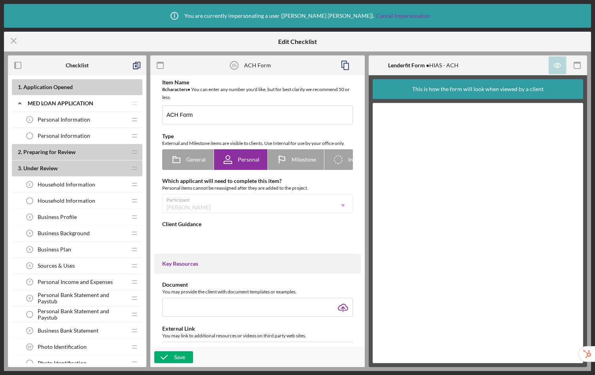 Image resolution: width=595 pixels, height=375 pixels. Describe the element at coordinates (75, 282) in the screenshot. I see `span: Personal Income and Expenses` at that location.